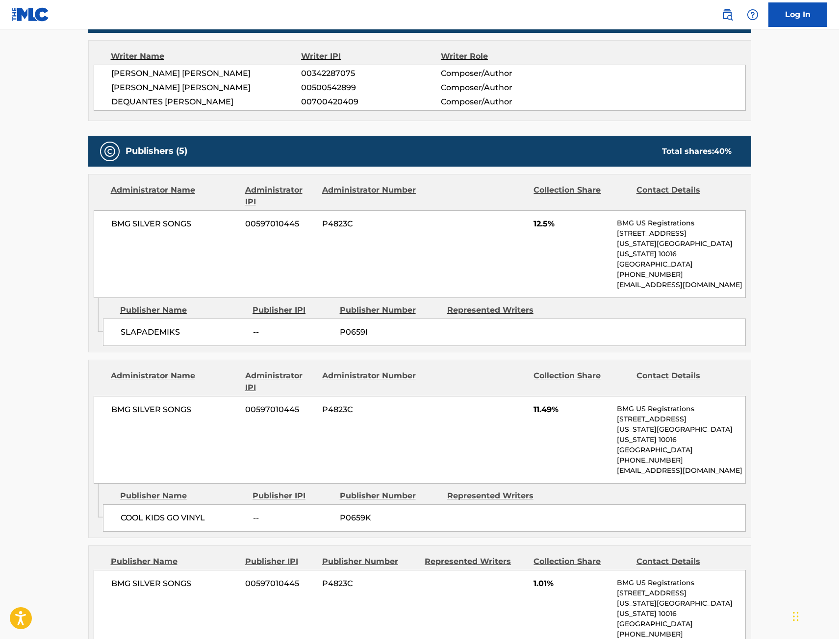 This screenshot has height=639, width=839. I want to click on span: 00500542899, so click(371, 88).